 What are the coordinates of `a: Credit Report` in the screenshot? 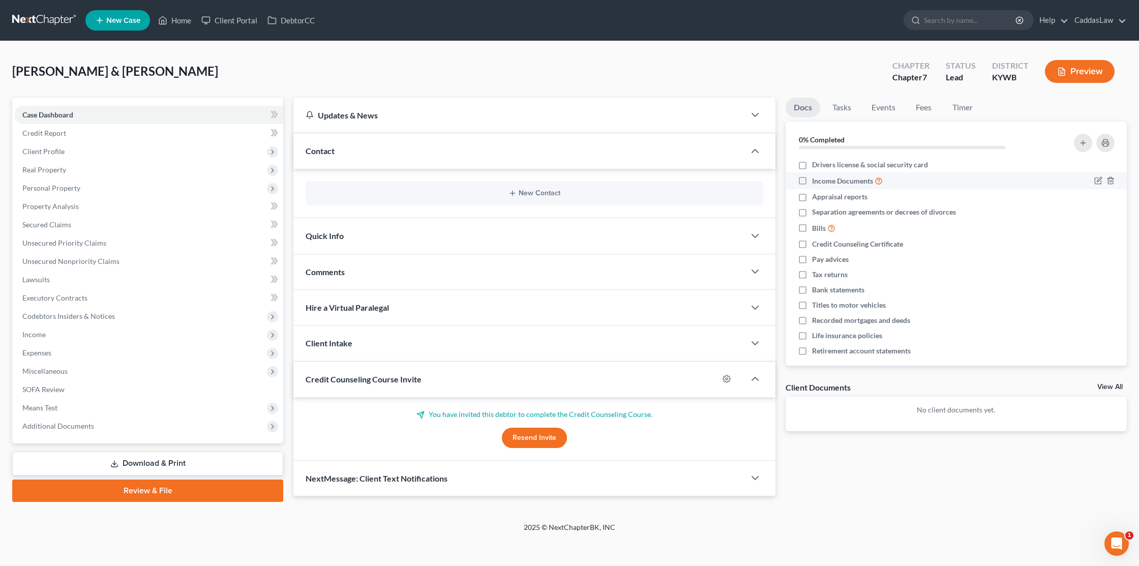 It's located at (148, 133).